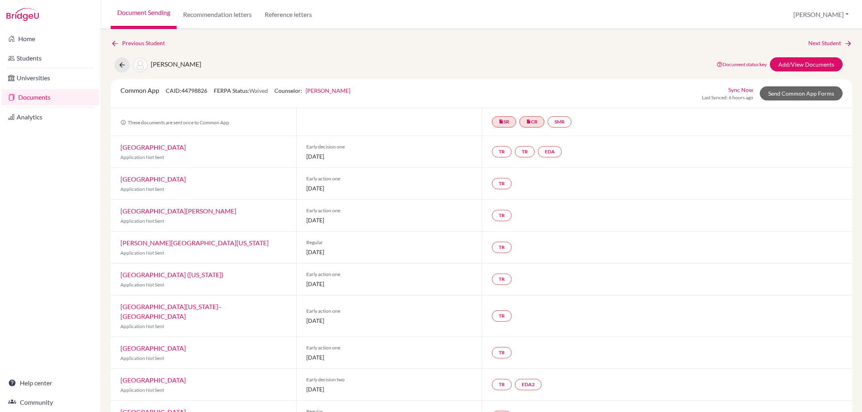 The height and width of the screenshot is (412, 862). I want to click on span: Last Synced: 6 hours ago, so click(727, 98).